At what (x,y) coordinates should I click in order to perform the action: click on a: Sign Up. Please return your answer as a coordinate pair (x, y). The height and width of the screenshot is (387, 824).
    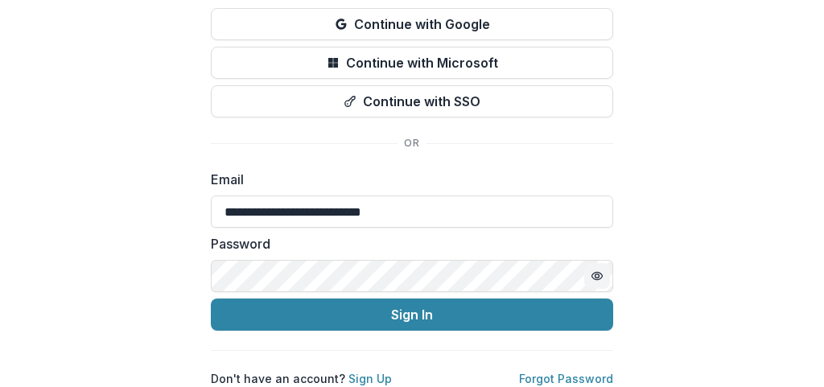
    Looking at the image, I should click on (370, 378).